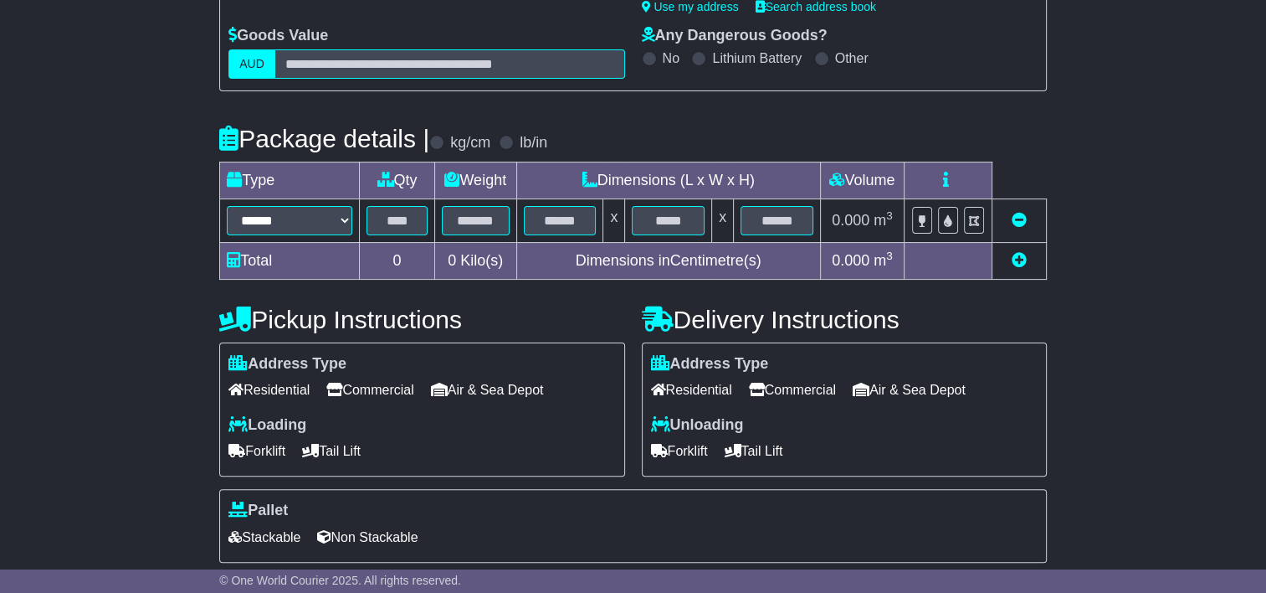  I want to click on h4: Delivery Instructions, so click(845, 319).